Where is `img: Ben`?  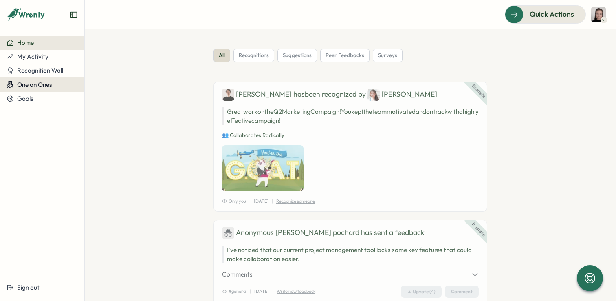
img: Ben is located at coordinates (228, 94).